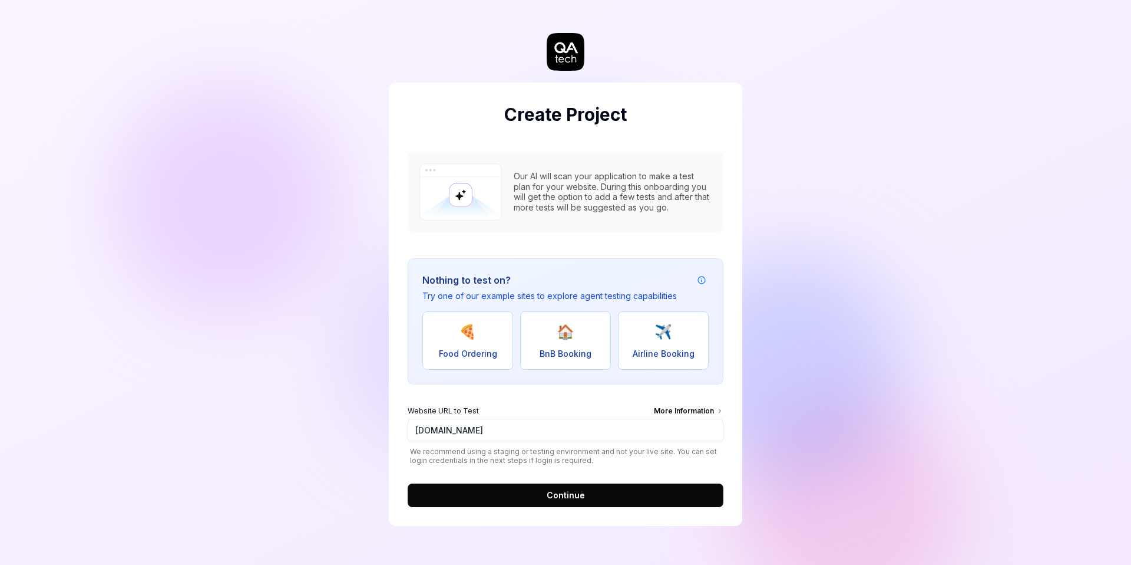 The image size is (1131, 565). I want to click on h2: Create Project, so click(566, 114).